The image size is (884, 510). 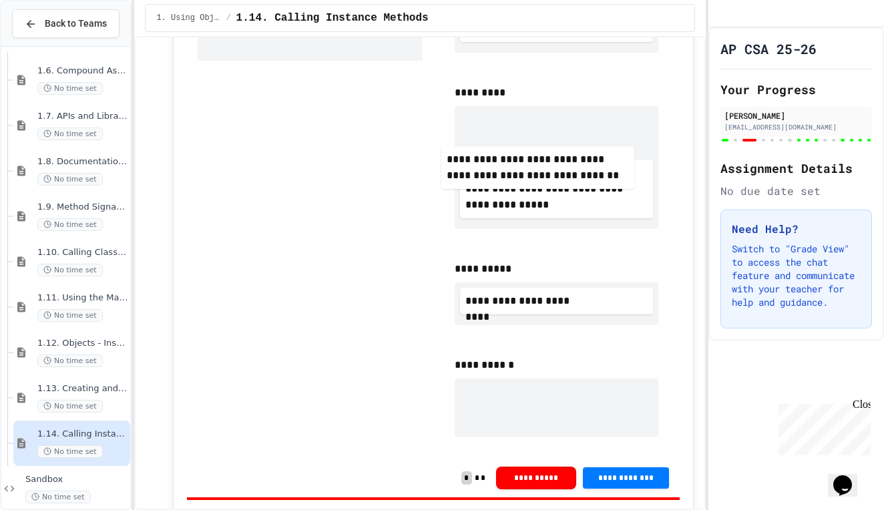 I want to click on span: Back to Teams, so click(x=75, y=23).